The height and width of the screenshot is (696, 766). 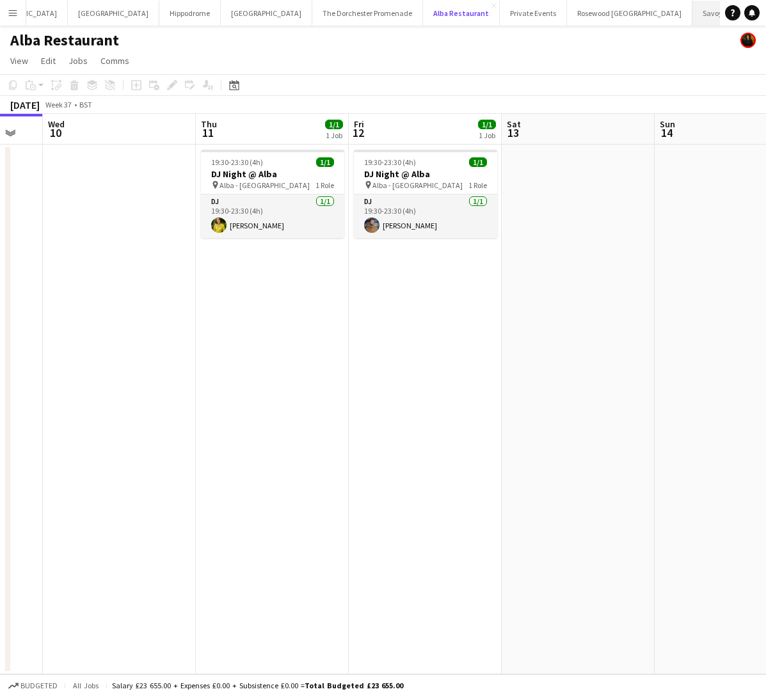 I want to click on div: BST, so click(x=86, y=104).